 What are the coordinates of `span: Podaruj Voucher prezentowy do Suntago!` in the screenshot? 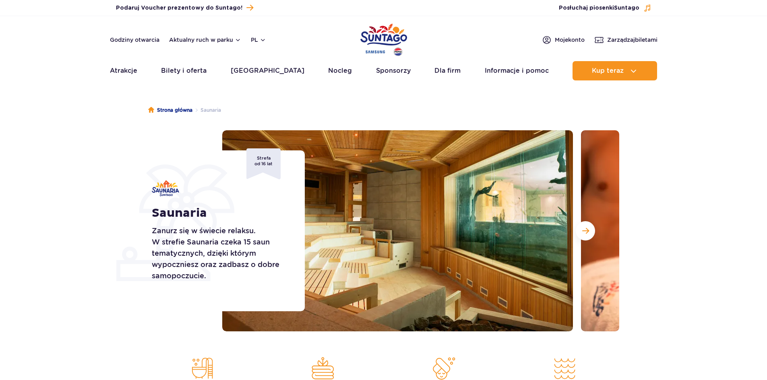 It's located at (179, 8).